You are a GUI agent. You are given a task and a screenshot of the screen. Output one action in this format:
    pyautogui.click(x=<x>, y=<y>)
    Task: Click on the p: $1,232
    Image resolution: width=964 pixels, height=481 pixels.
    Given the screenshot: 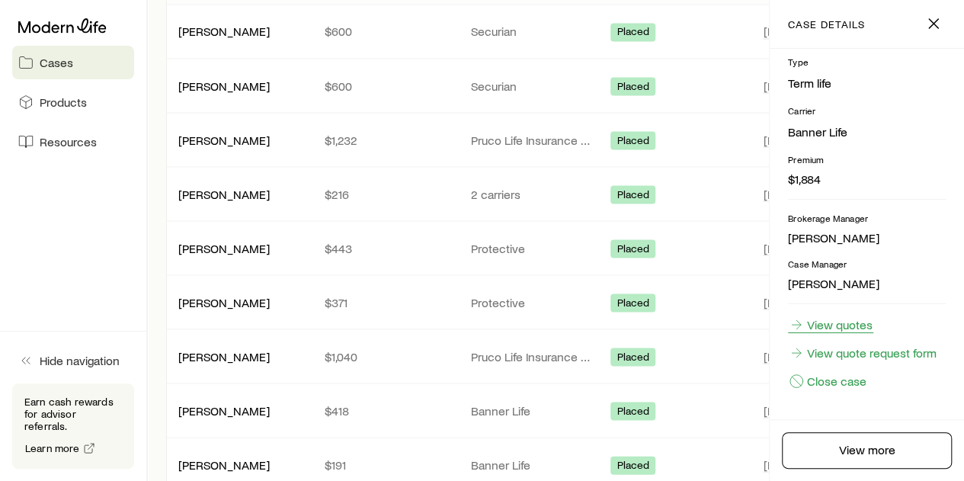 What is the action you would take?
    pyautogui.click(x=386, y=139)
    